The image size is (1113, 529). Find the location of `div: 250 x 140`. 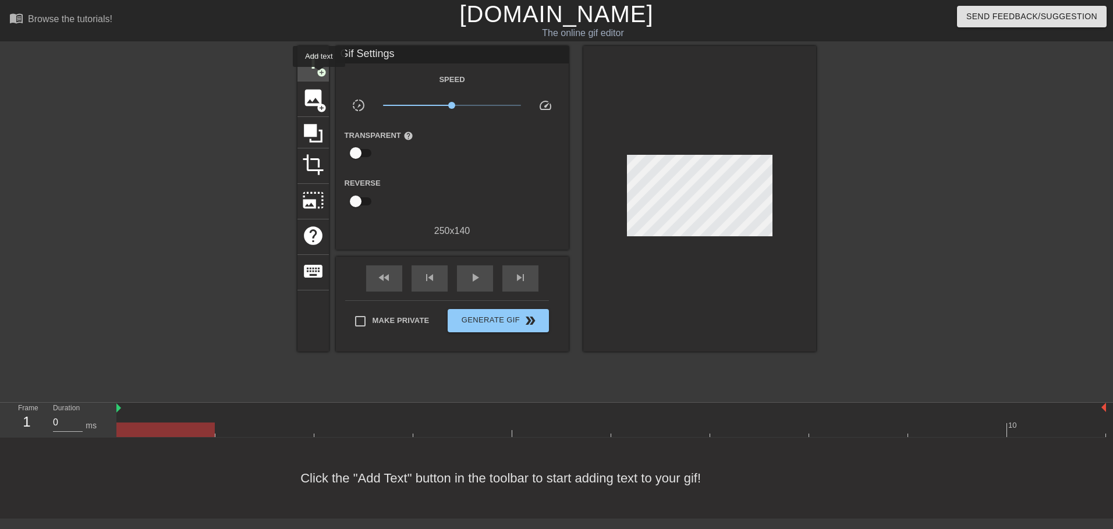

div: 250 x 140 is located at coordinates (452, 231).